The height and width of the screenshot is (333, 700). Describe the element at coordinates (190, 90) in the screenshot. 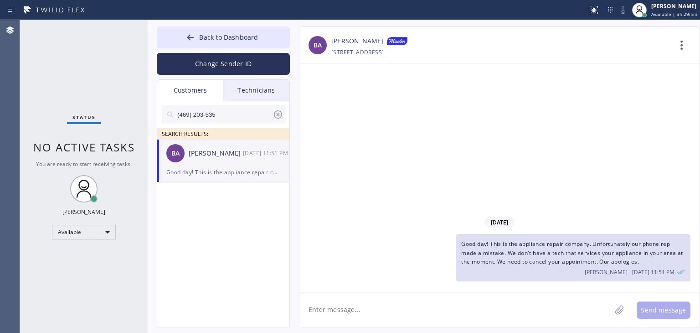

I see `div: Customers` at that location.